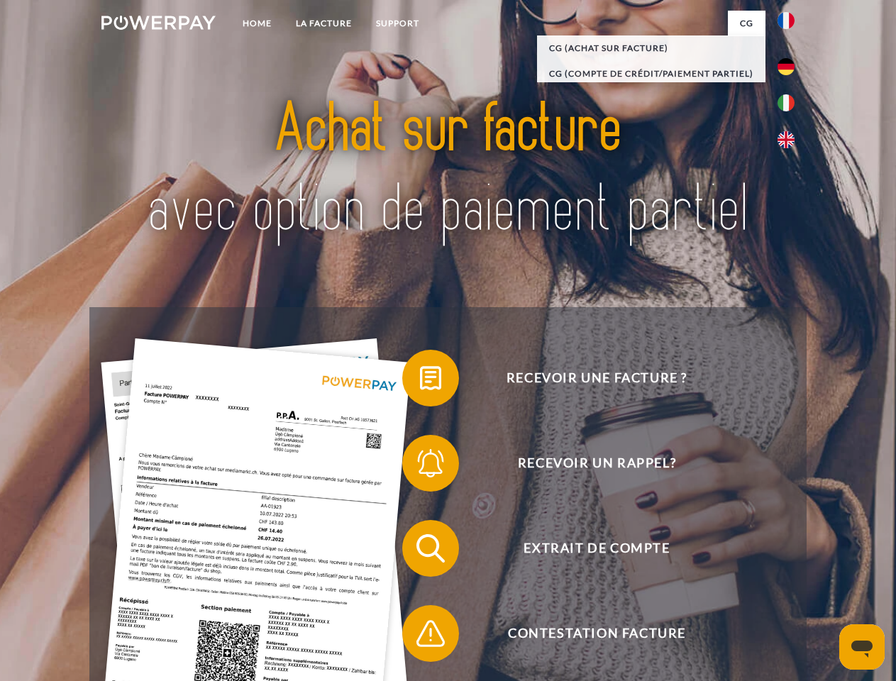  I want to click on img: en, so click(786, 140).